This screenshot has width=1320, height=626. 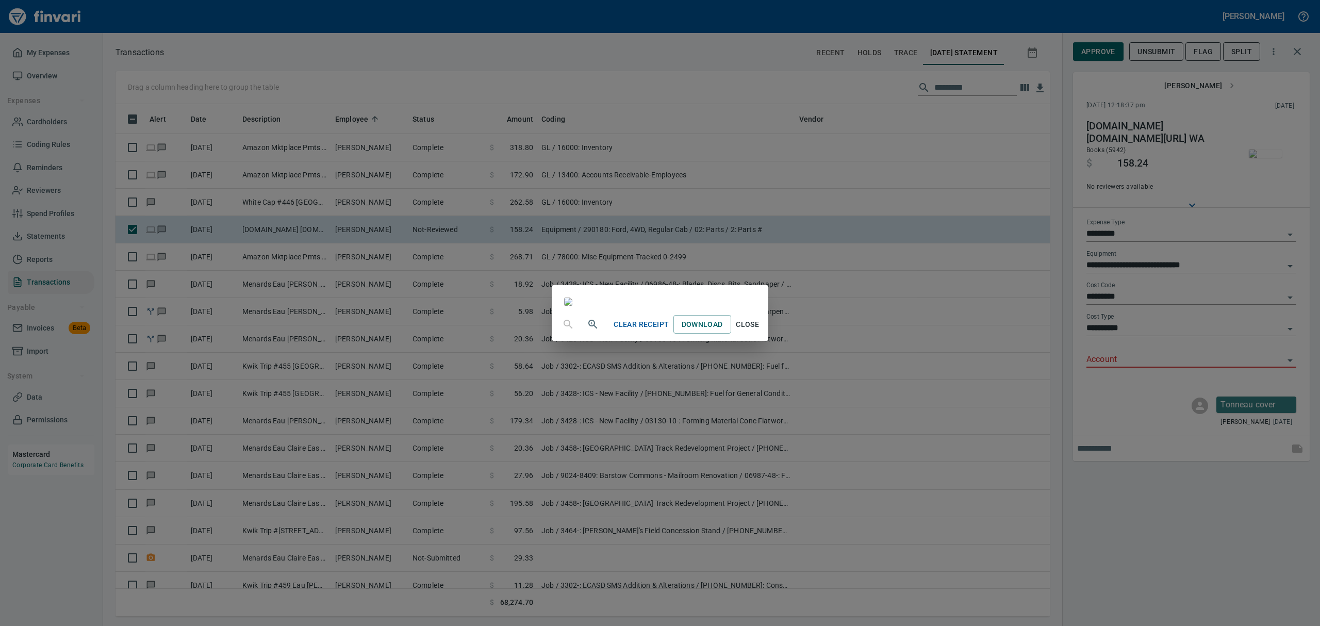 I want to click on a: Download, so click(x=703, y=324).